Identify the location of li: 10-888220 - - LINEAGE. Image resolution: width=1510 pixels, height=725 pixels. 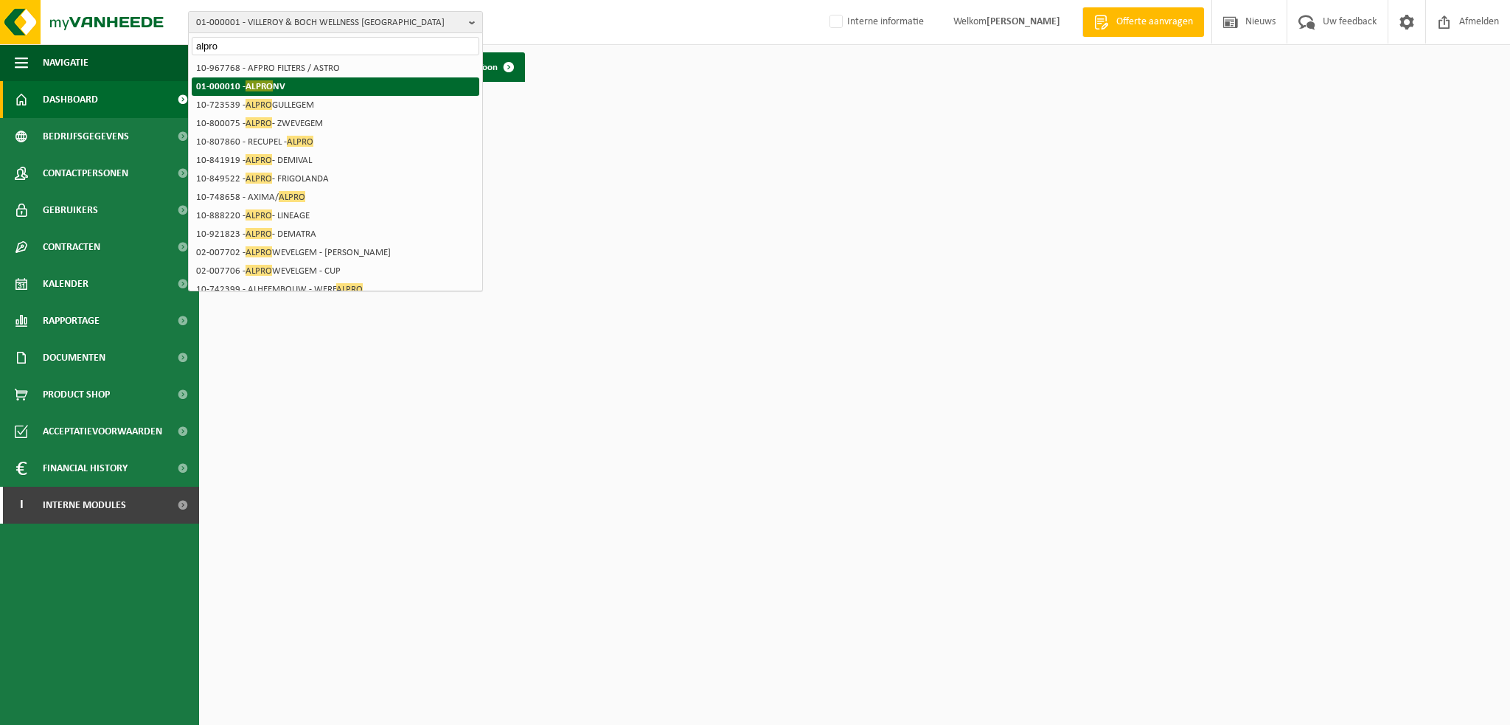
(336, 215).